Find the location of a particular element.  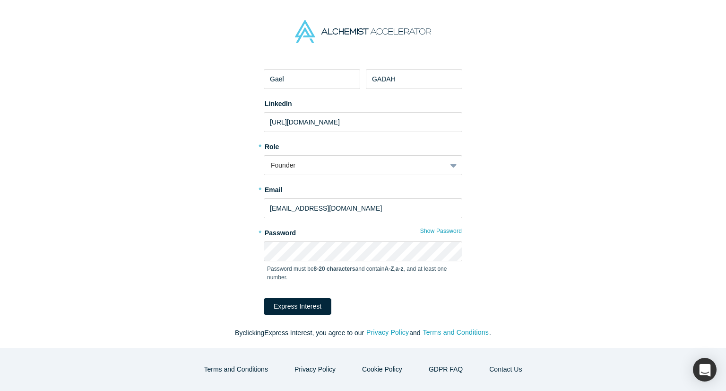

button: Contact Us is located at coordinates (505, 369).